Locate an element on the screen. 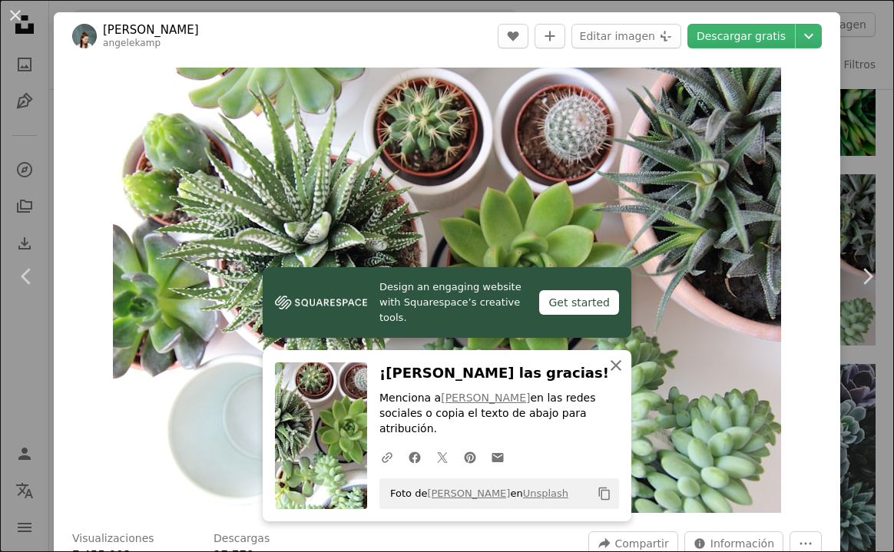 The width and height of the screenshot is (894, 552). button: Ampliar en esta imagen is located at coordinates (447, 290).